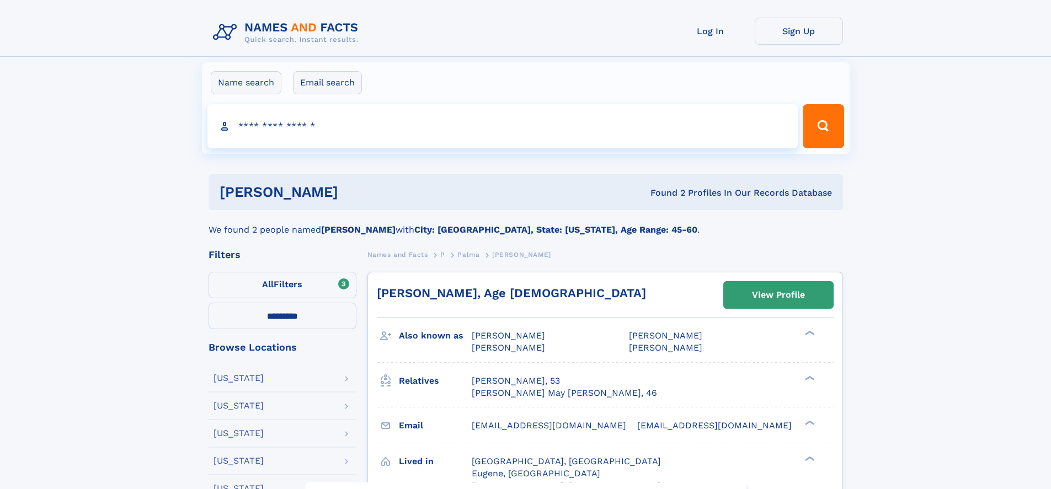 Image resolution: width=1051 pixels, height=489 pixels. Describe the element at coordinates (398, 254) in the screenshot. I see `a: Names and Facts` at that location.